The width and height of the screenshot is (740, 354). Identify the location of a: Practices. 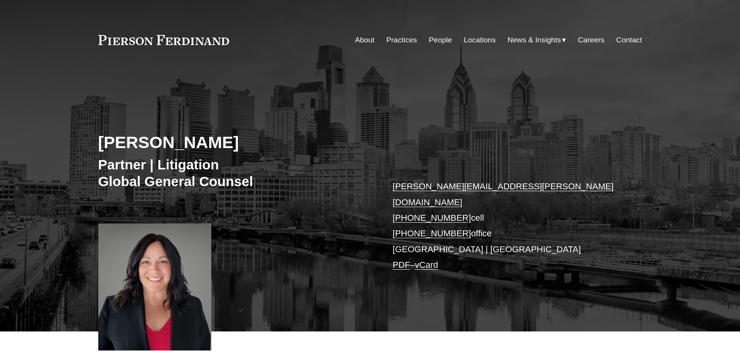
(401, 40).